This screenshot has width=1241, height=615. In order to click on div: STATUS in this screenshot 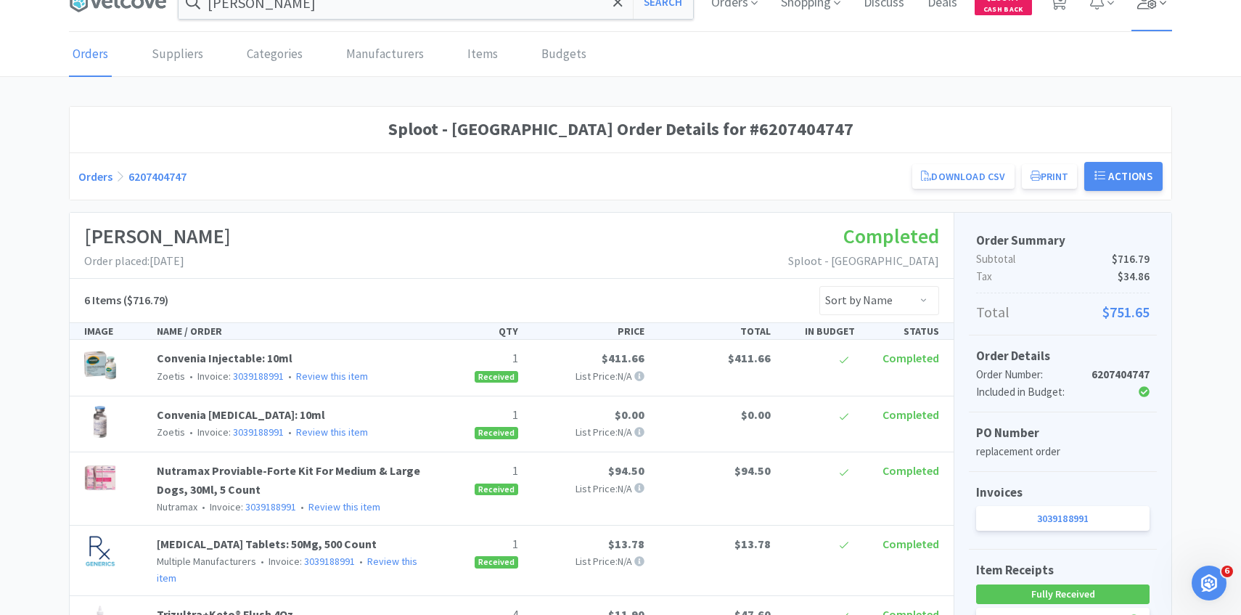, I will do `click(903, 331)`.